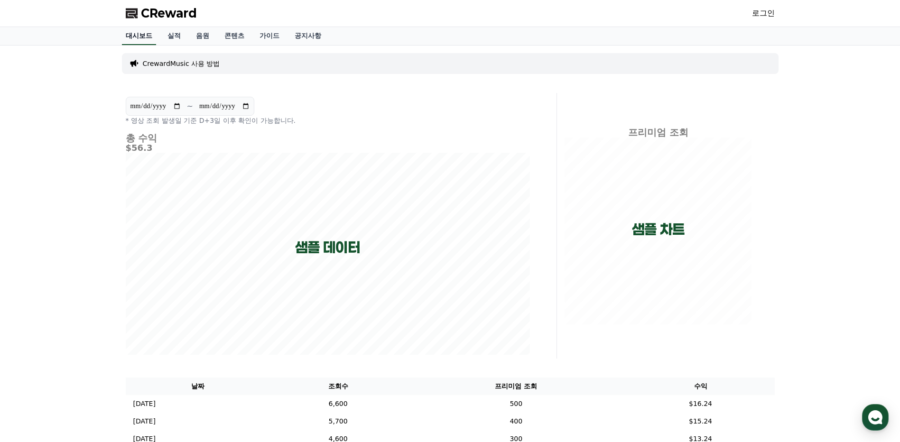 This screenshot has width=900, height=442. What do you see at coordinates (161, 13) in the screenshot?
I see `a: CReward` at bounding box center [161, 13].